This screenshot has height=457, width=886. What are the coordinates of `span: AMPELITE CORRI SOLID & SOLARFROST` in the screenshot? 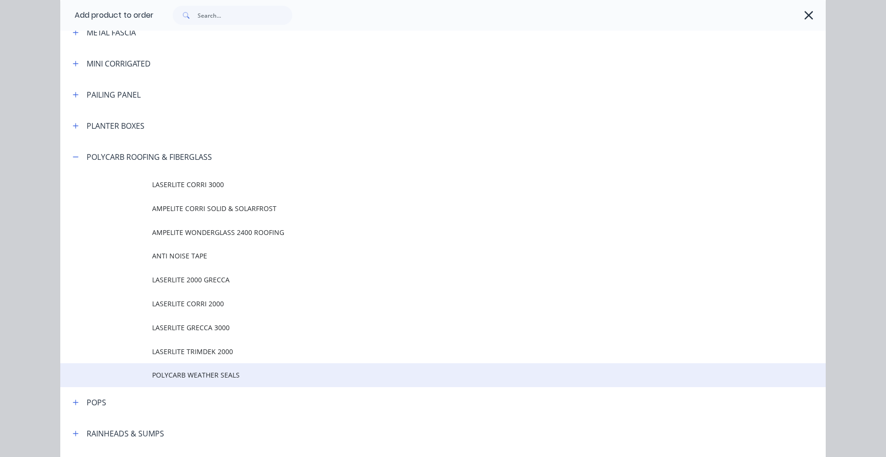 It's located at (422, 208).